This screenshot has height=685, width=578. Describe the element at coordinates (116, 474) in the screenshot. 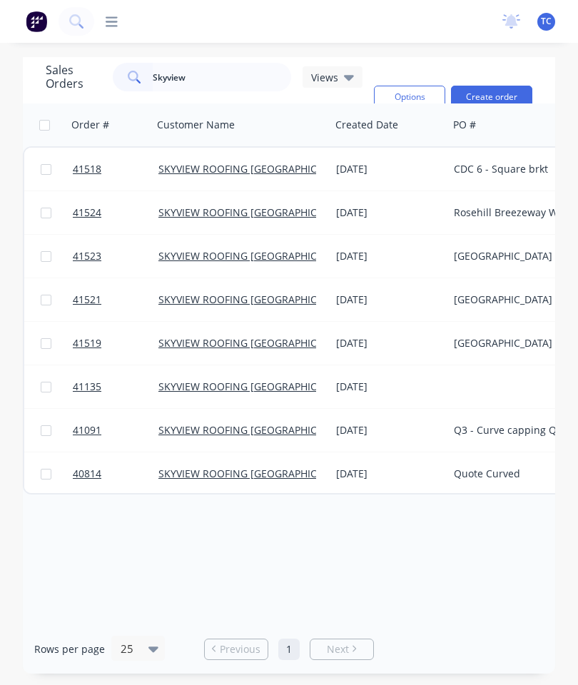

I see `a: 40814` at that location.